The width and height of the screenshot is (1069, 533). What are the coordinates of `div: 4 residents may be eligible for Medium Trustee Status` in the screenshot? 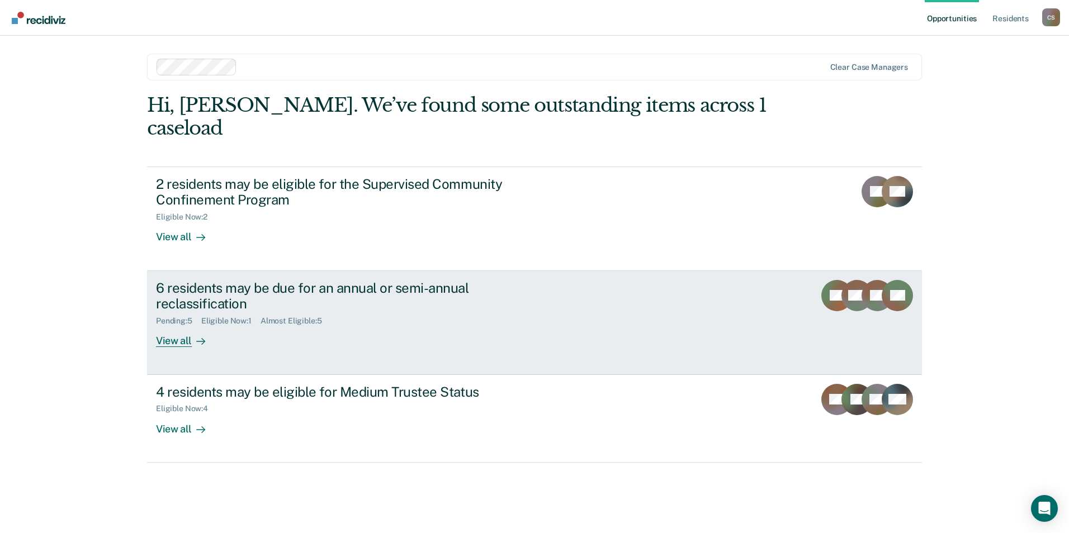 It's located at (352, 392).